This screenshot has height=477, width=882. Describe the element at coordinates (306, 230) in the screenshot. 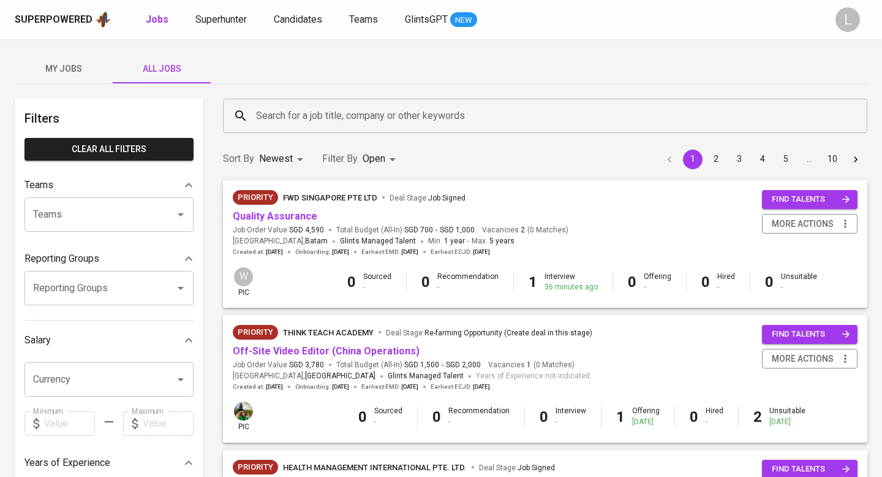

I see `span: SGD 4,590` at that location.